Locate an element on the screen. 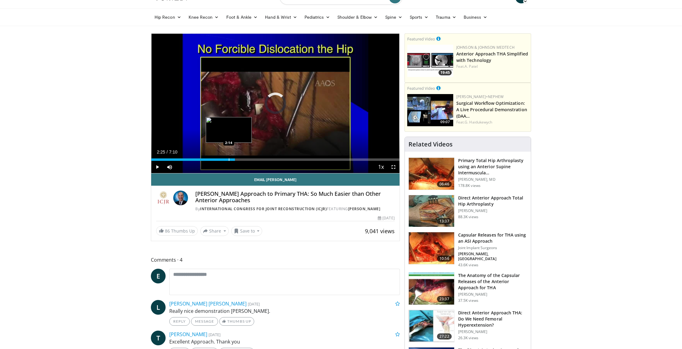  a: Anterior Approach THA Simplified with Technology is located at coordinates (492, 57).